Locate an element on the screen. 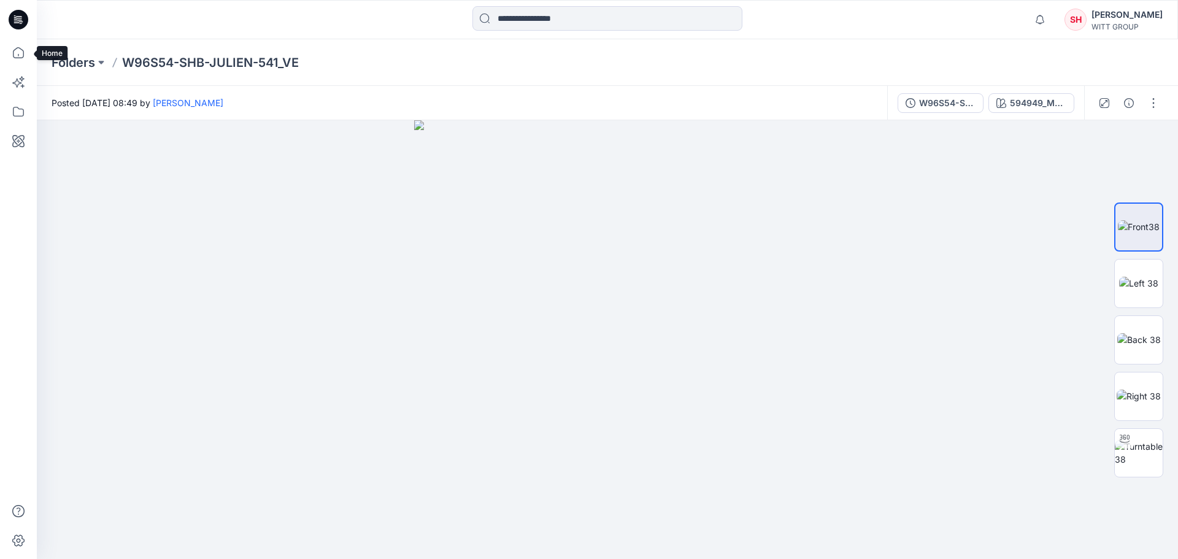 This screenshot has width=1178, height=559. p: Folders is located at coordinates (73, 63).